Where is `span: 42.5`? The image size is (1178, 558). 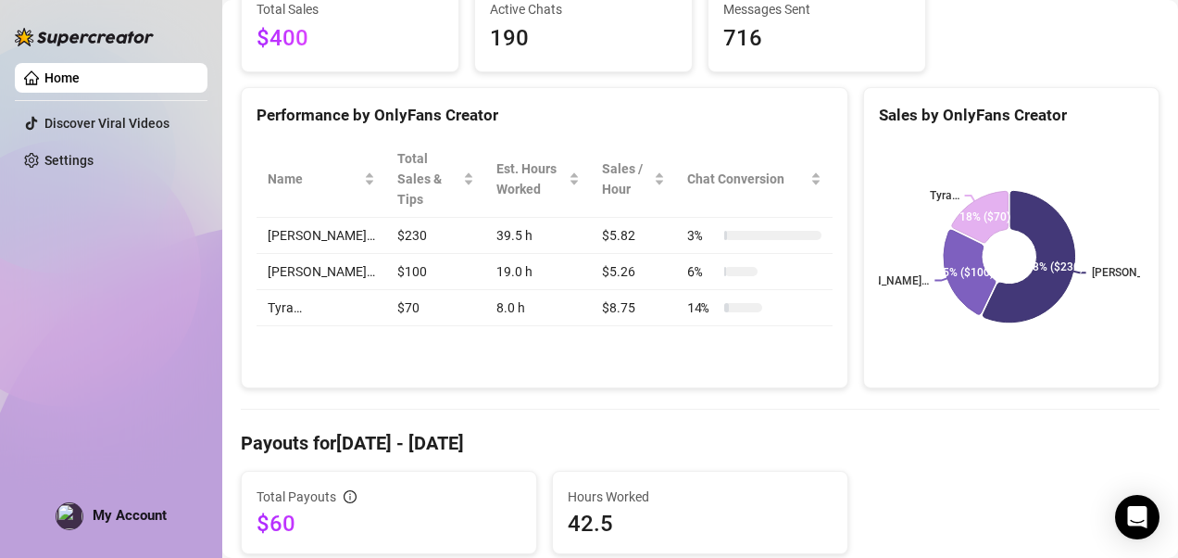
span: 42.5 is located at coordinates (700, 523).